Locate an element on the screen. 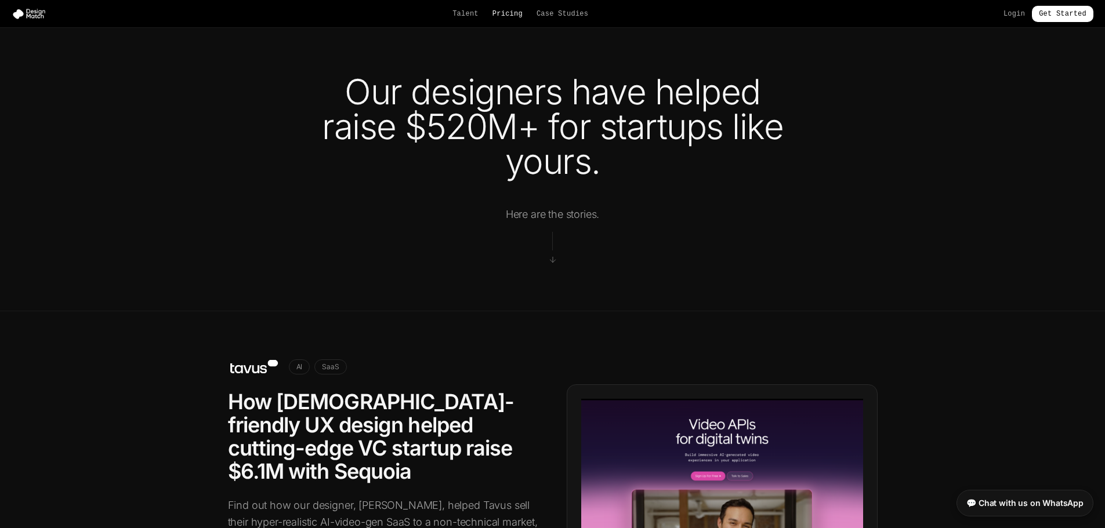 Image resolution: width=1105 pixels, height=528 pixels. span: AI is located at coordinates (299, 367).